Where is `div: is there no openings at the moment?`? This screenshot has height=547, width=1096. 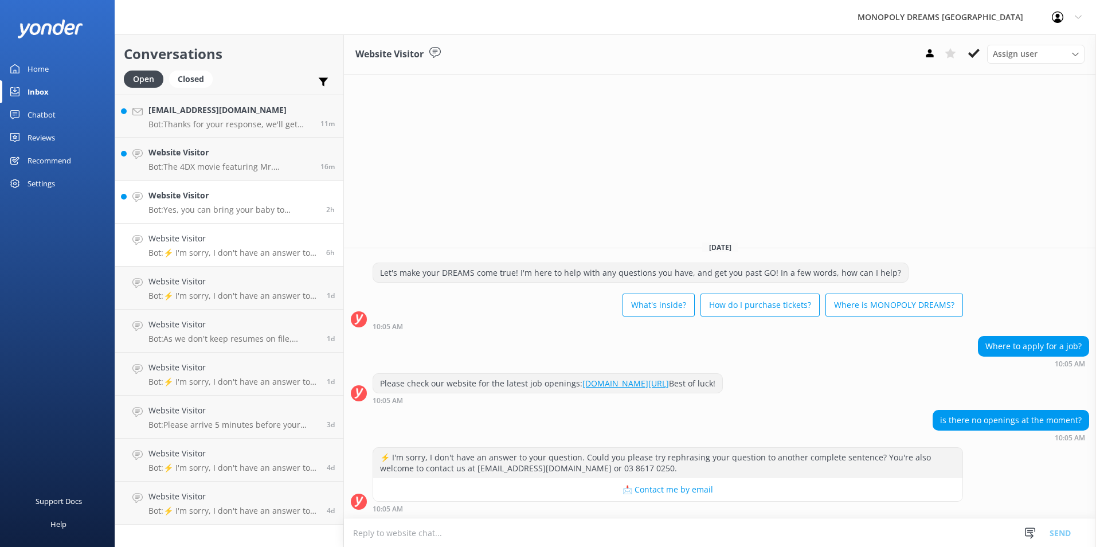
div: is there no openings at the moment? is located at coordinates (1011, 420).